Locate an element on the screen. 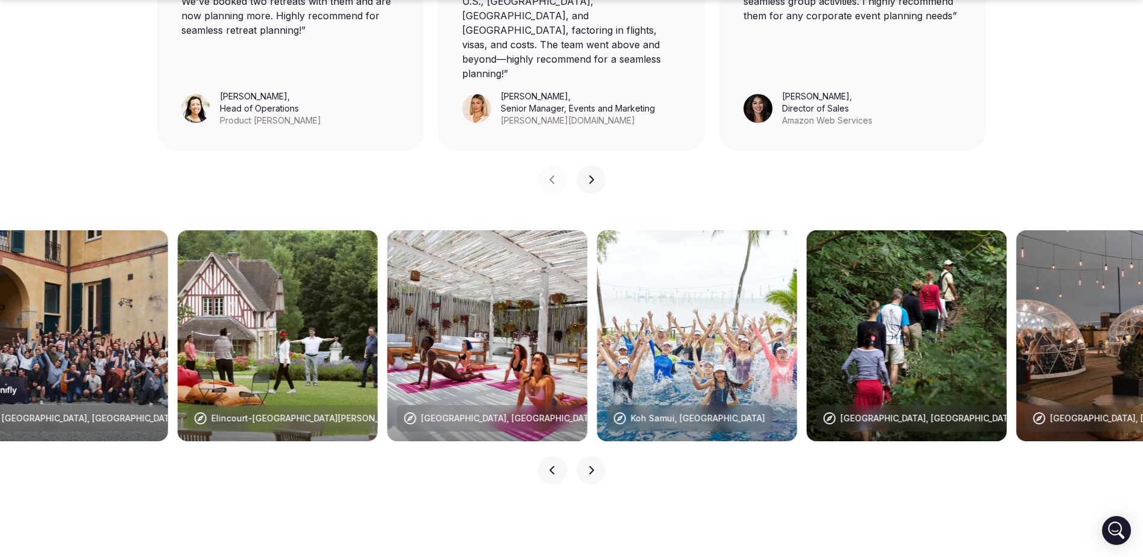 The height and width of the screenshot is (557, 1143). img: Bali, Indonesia is located at coordinates (907, 336).